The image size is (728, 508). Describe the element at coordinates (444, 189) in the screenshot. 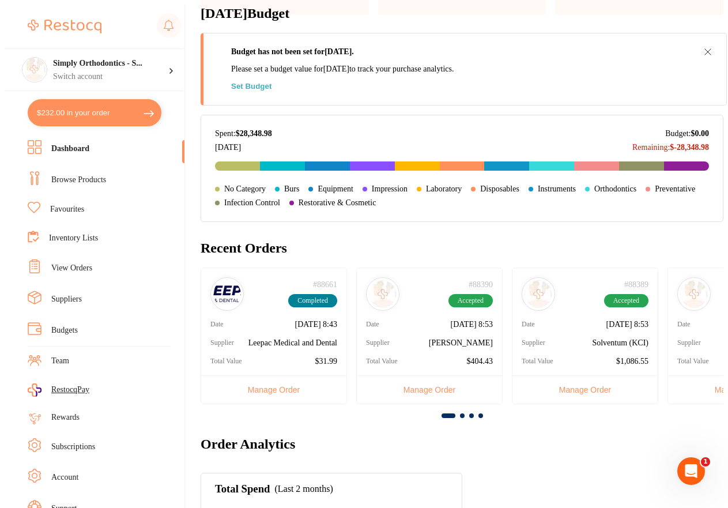

I see `p: Laboratory` at that location.